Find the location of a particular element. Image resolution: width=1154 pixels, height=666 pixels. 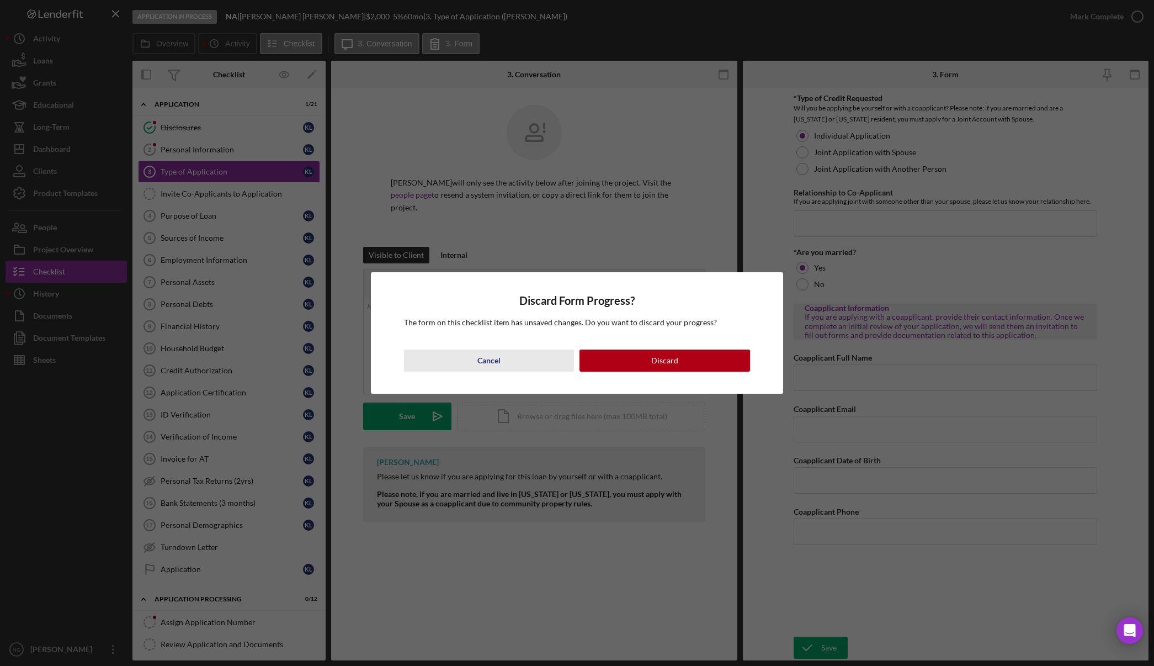

div: Open Intercom Messenger is located at coordinates (1130, 631).